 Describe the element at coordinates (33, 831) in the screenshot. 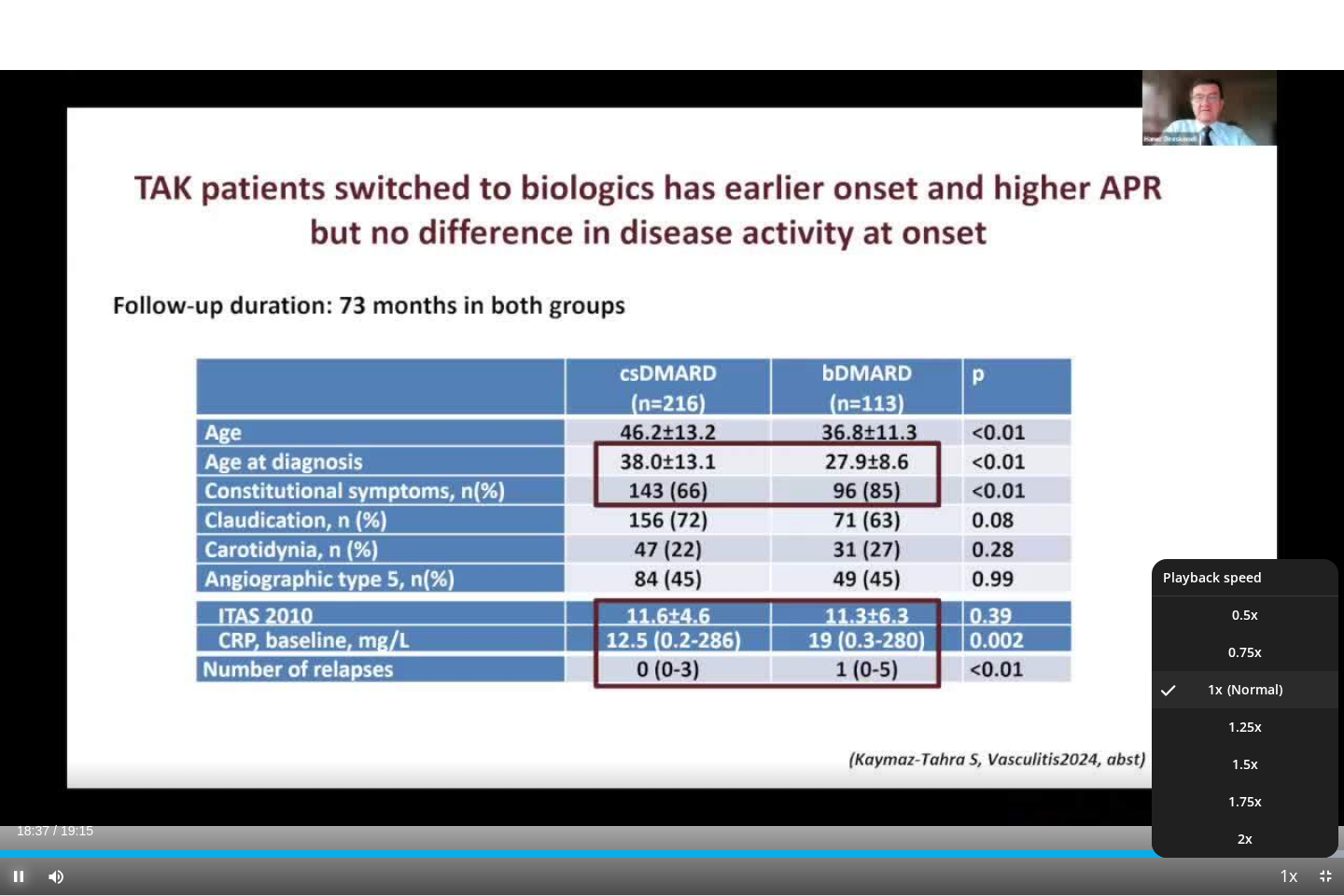

I see `span: 18:37` at that location.